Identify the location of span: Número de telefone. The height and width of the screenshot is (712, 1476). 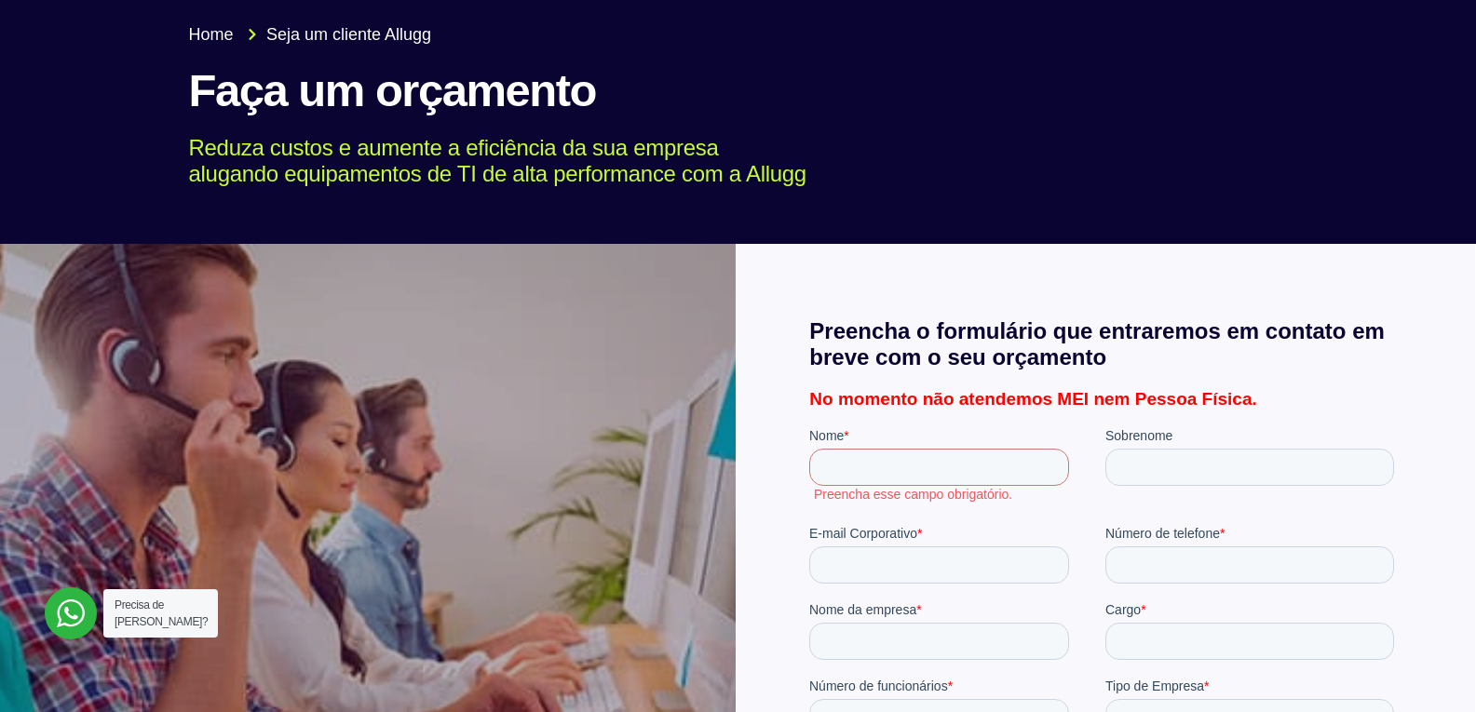
(353, 107).